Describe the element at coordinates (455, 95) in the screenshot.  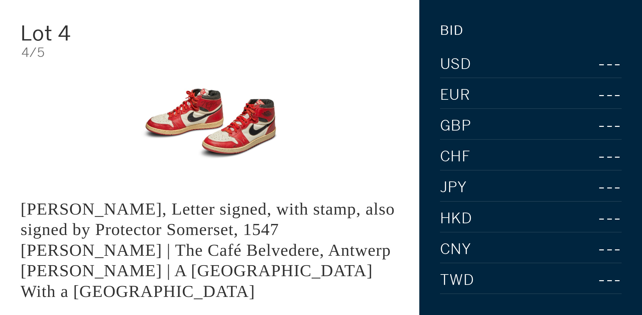
I see `span: EUR` at that location.